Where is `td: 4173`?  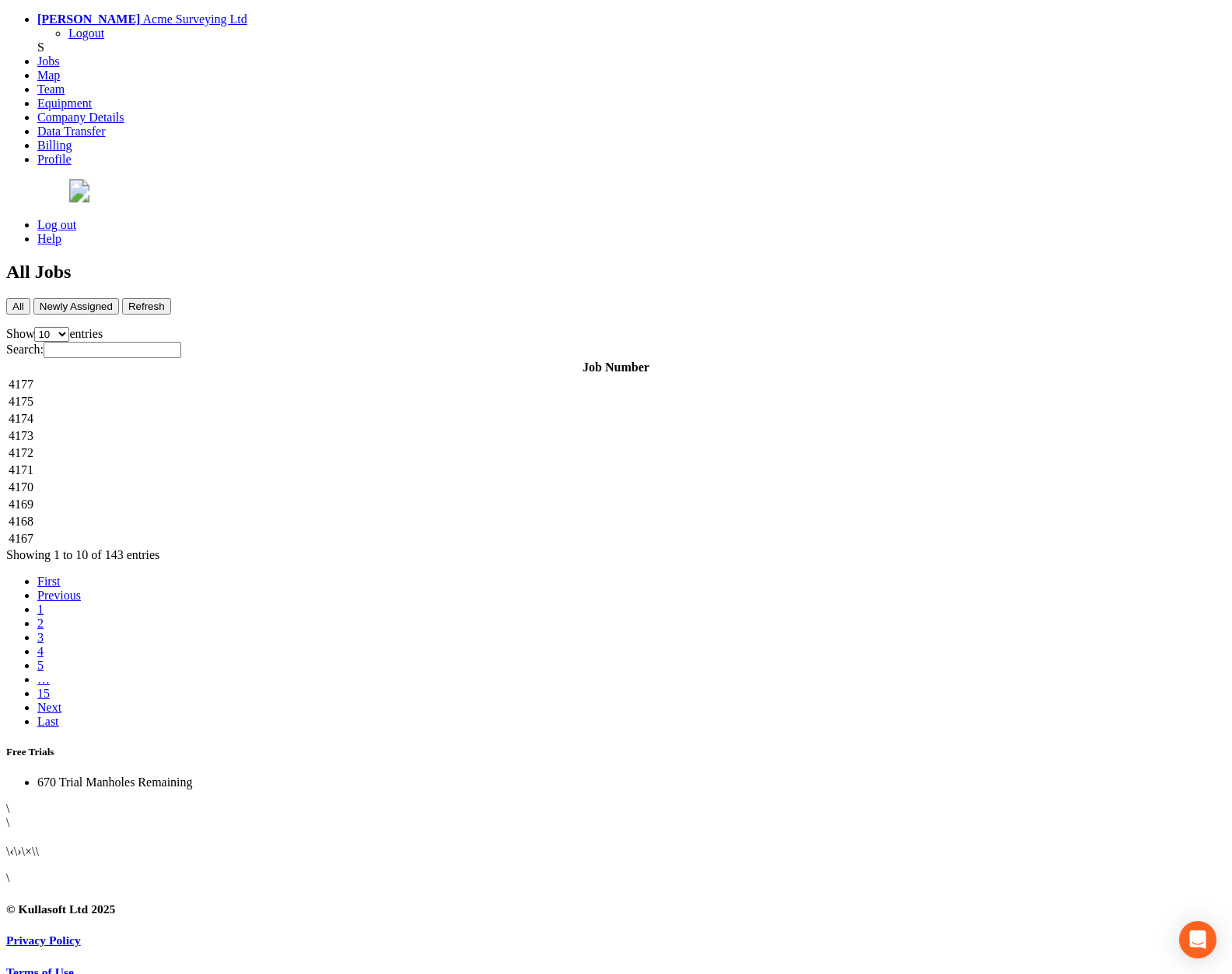 td: 4173 is located at coordinates (616, 436).